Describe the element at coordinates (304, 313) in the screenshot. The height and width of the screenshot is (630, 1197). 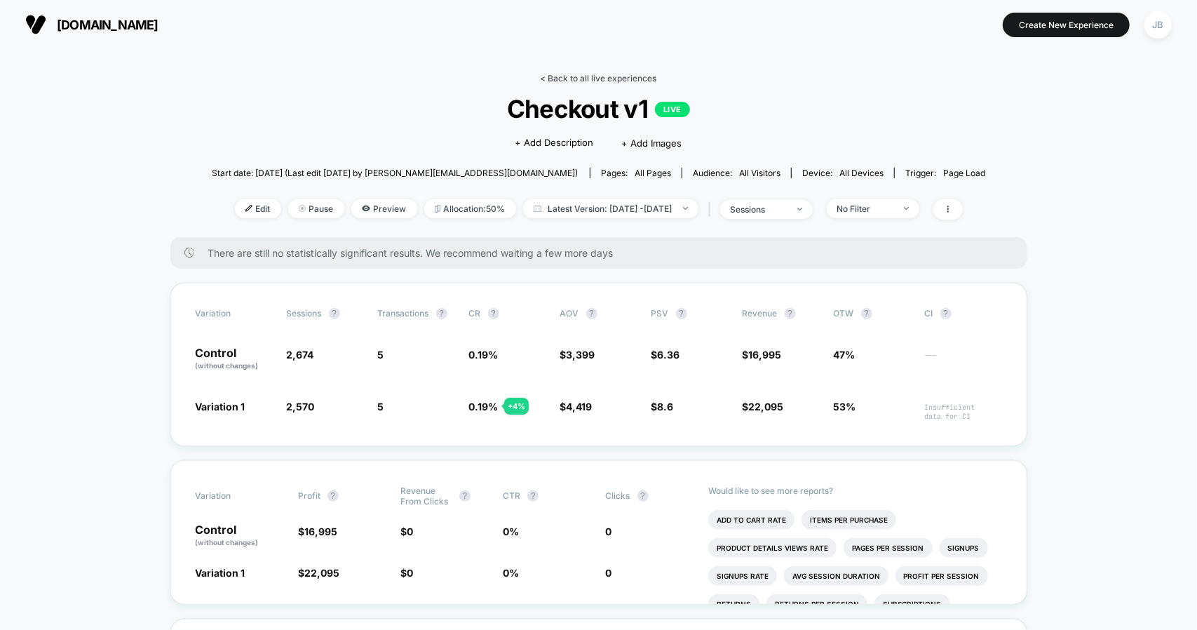
I see `span: Sessions` at that location.